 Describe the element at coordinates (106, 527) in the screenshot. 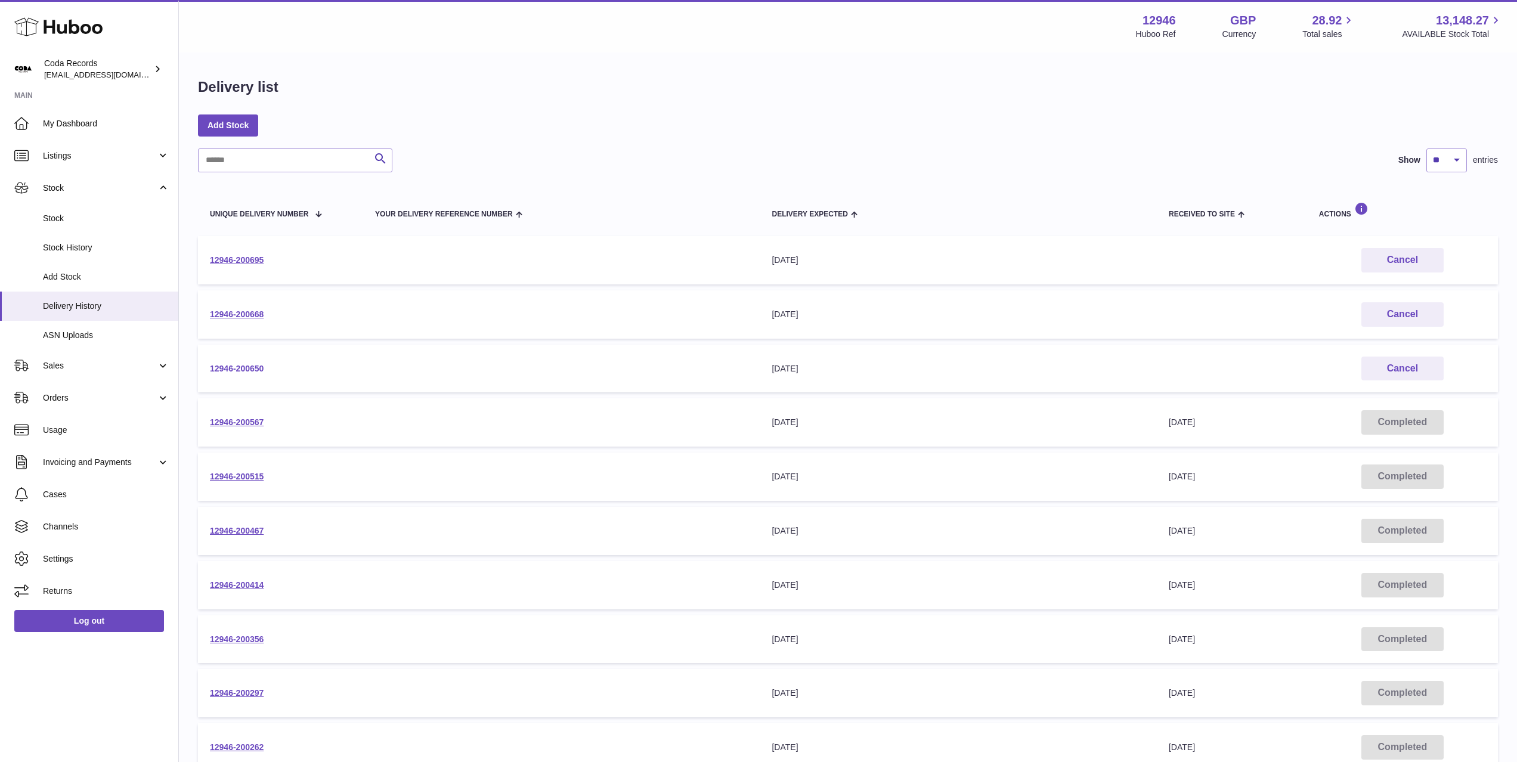

I see `span: Channels` at that location.